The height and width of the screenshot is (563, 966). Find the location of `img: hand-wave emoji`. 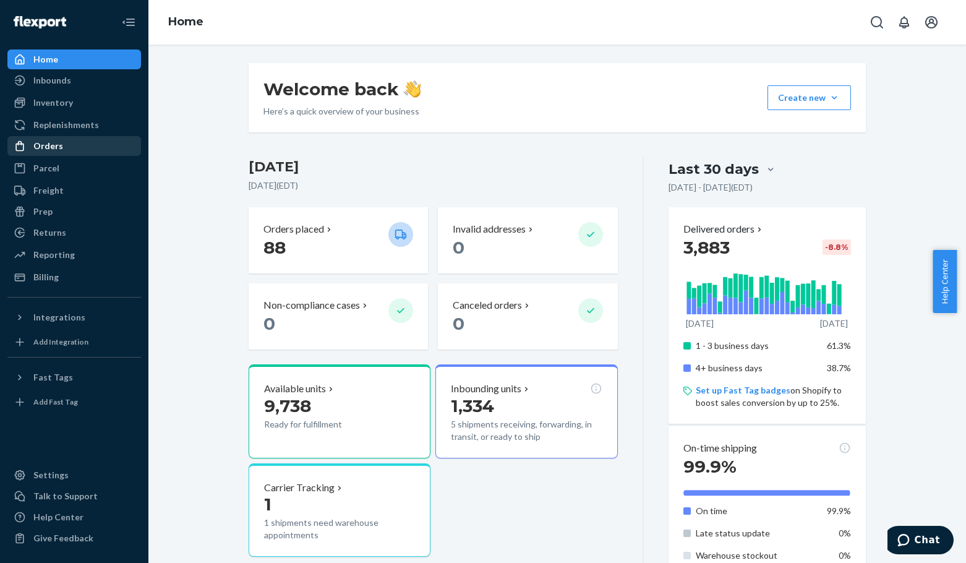

img: hand-wave emoji is located at coordinates (413, 89).